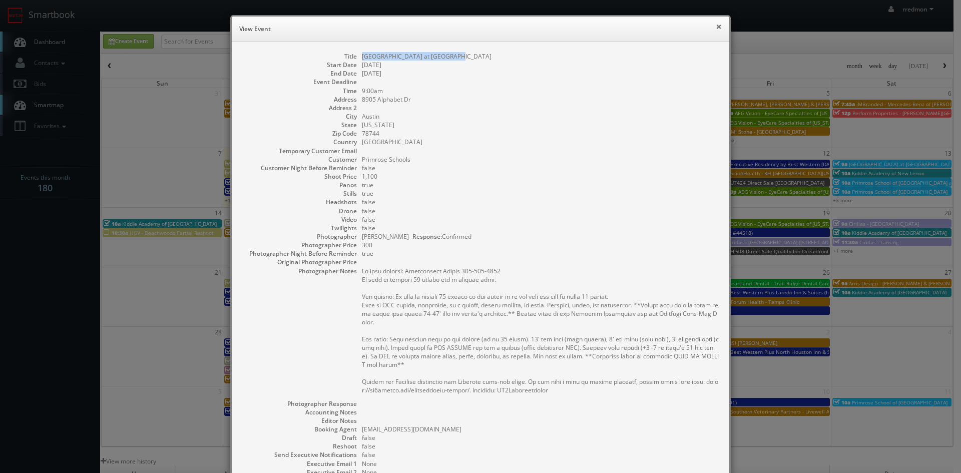 This screenshot has width=961, height=473. Describe the element at coordinates (299, 438) in the screenshot. I see `dt: Draft` at that location.